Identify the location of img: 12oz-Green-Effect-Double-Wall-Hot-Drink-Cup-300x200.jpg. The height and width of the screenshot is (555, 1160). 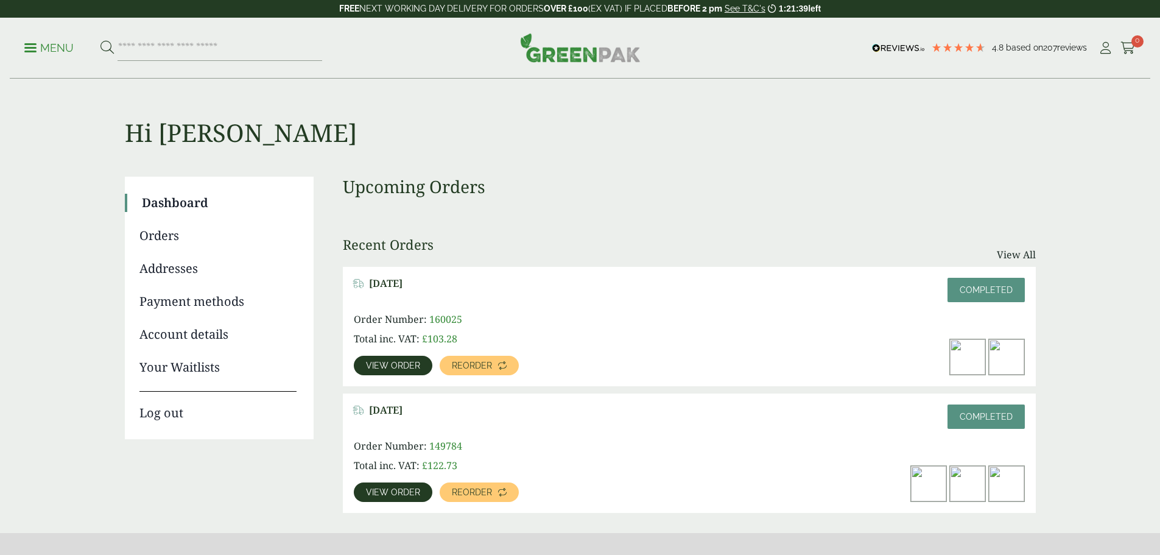
(1007, 483).